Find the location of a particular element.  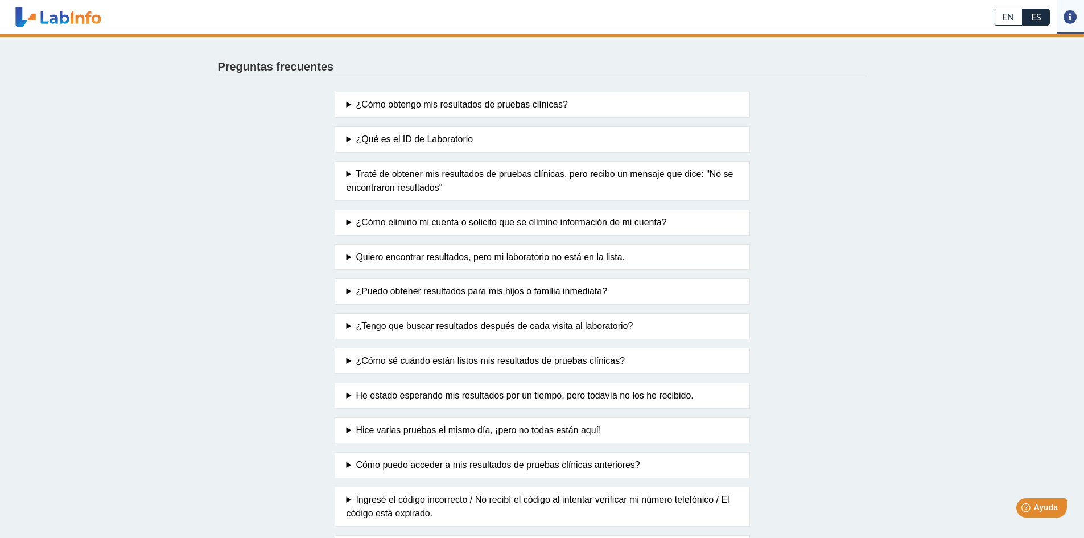

summary: Ingresé el código incorrecto / No recibí el código al intentar verificar mi número telefónico / E... is located at coordinates (542, 507).